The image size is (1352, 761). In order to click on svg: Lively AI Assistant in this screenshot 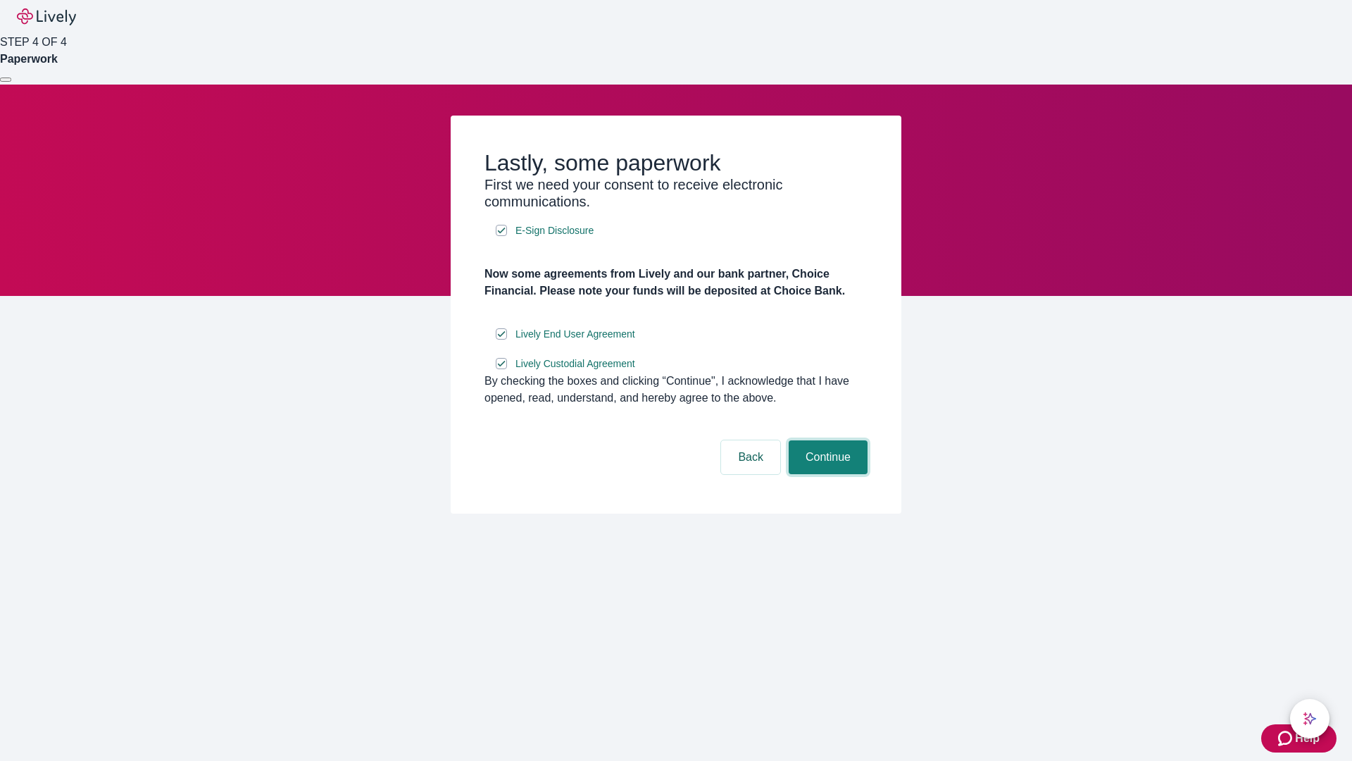, I will do `click(1310, 718)`.